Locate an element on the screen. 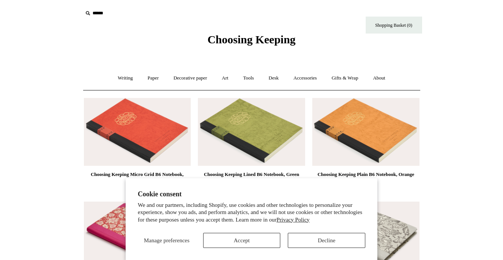 The height and width of the screenshot is (260, 503). button: Accept is located at coordinates (242, 240).